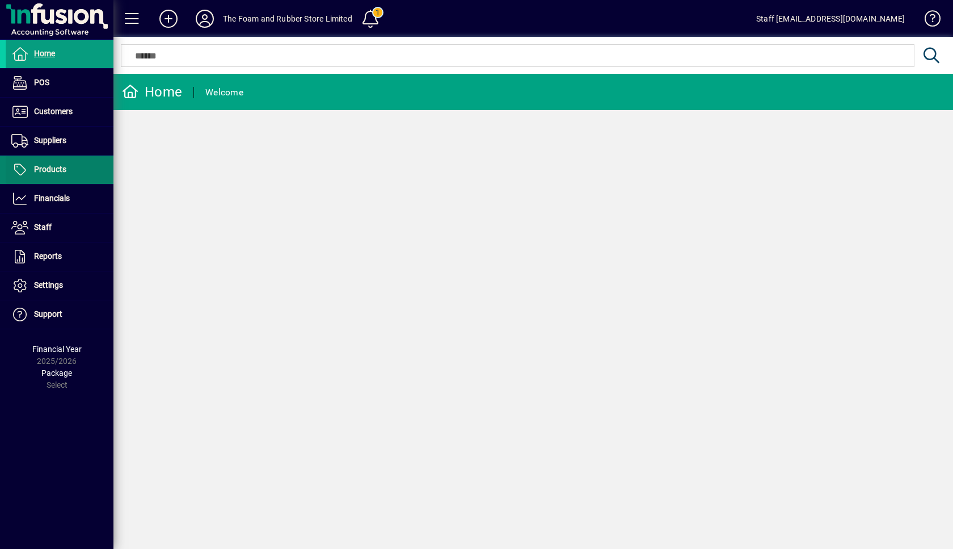 The width and height of the screenshot is (953, 549). I want to click on div: The Foam and Rubber Store Limited, so click(288, 19).